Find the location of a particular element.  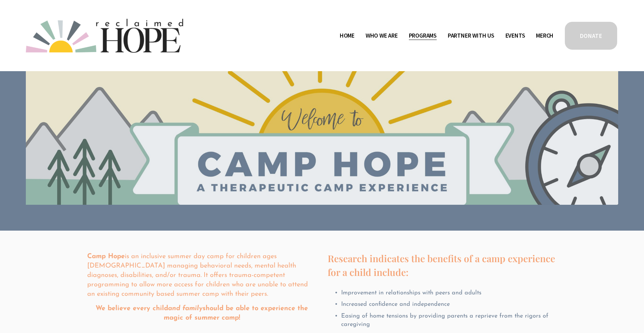

em: and family is located at coordinates (185, 308).